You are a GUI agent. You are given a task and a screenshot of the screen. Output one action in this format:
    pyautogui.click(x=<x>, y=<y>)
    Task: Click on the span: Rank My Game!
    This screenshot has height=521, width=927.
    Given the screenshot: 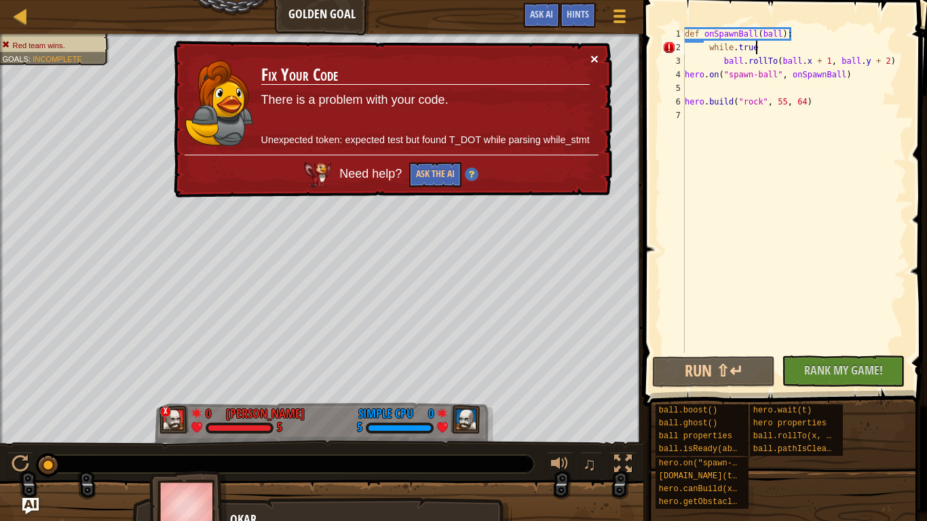 What is the action you would take?
    pyautogui.click(x=844, y=370)
    